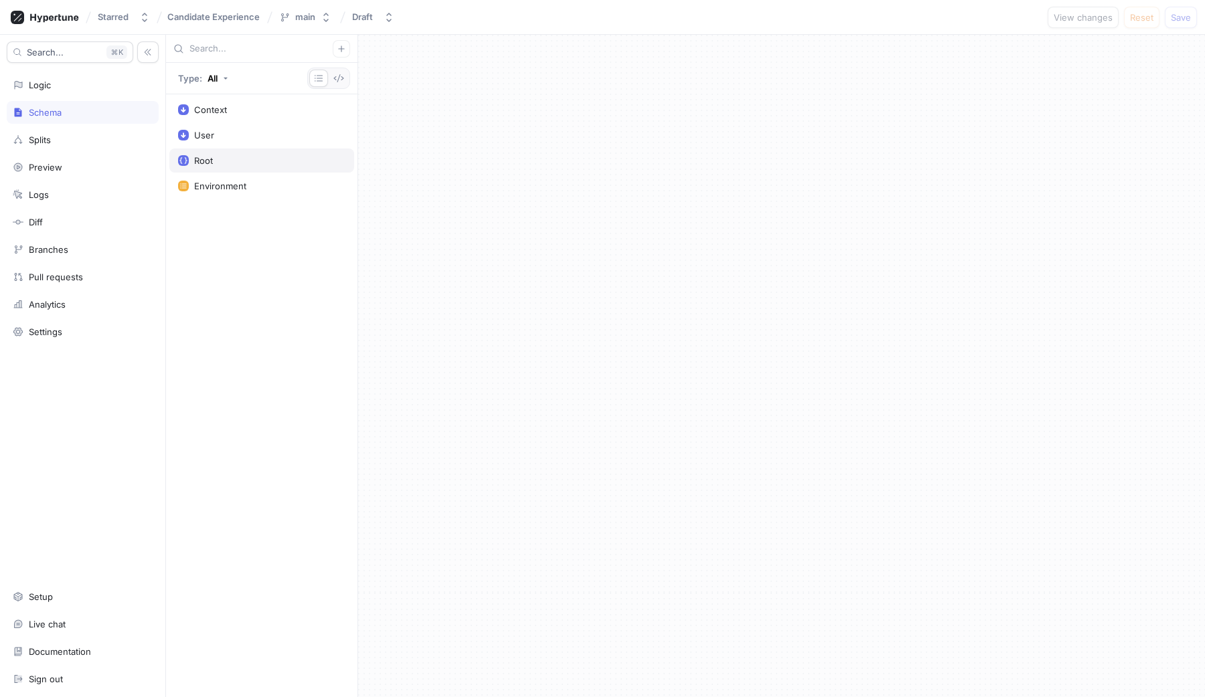 The height and width of the screenshot is (697, 1205). Describe the element at coordinates (39, 195) in the screenshot. I see `div: Logs` at that location.